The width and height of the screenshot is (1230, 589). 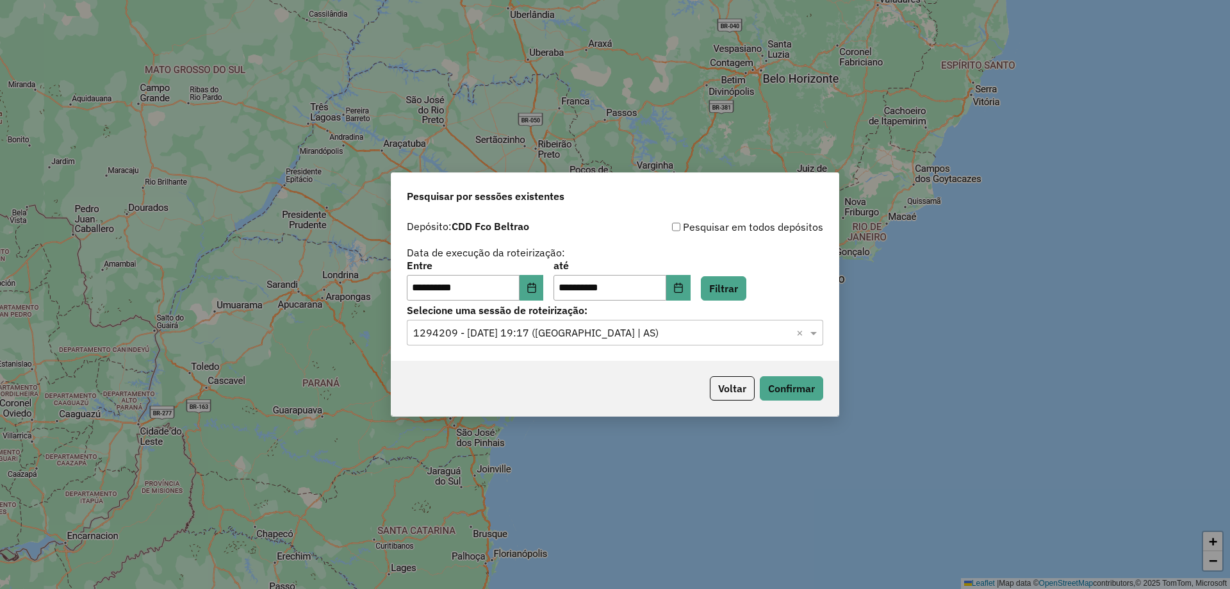 What do you see at coordinates (719, 227) in the screenshot?
I see `div: Pesquisar em todos depósitos` at bounding box center [719, 227].